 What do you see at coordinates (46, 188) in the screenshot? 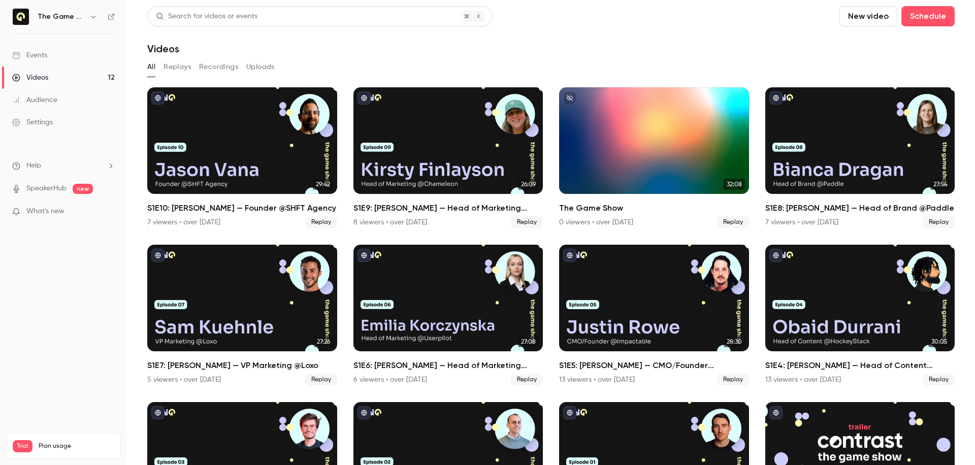
I see `a: SpeakerHub` at bounding box center [46, 188].